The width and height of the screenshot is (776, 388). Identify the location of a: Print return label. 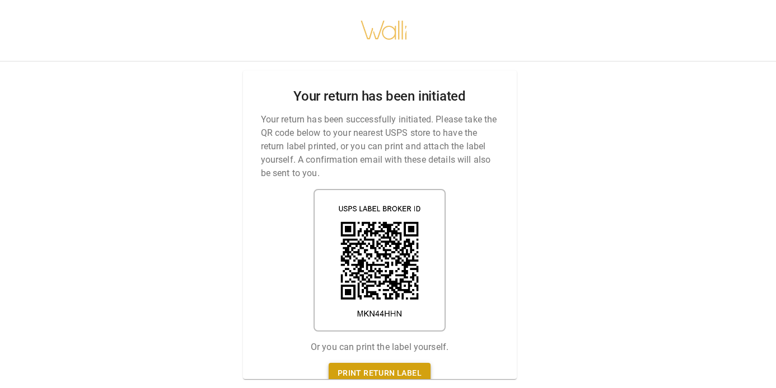
(379, 373).